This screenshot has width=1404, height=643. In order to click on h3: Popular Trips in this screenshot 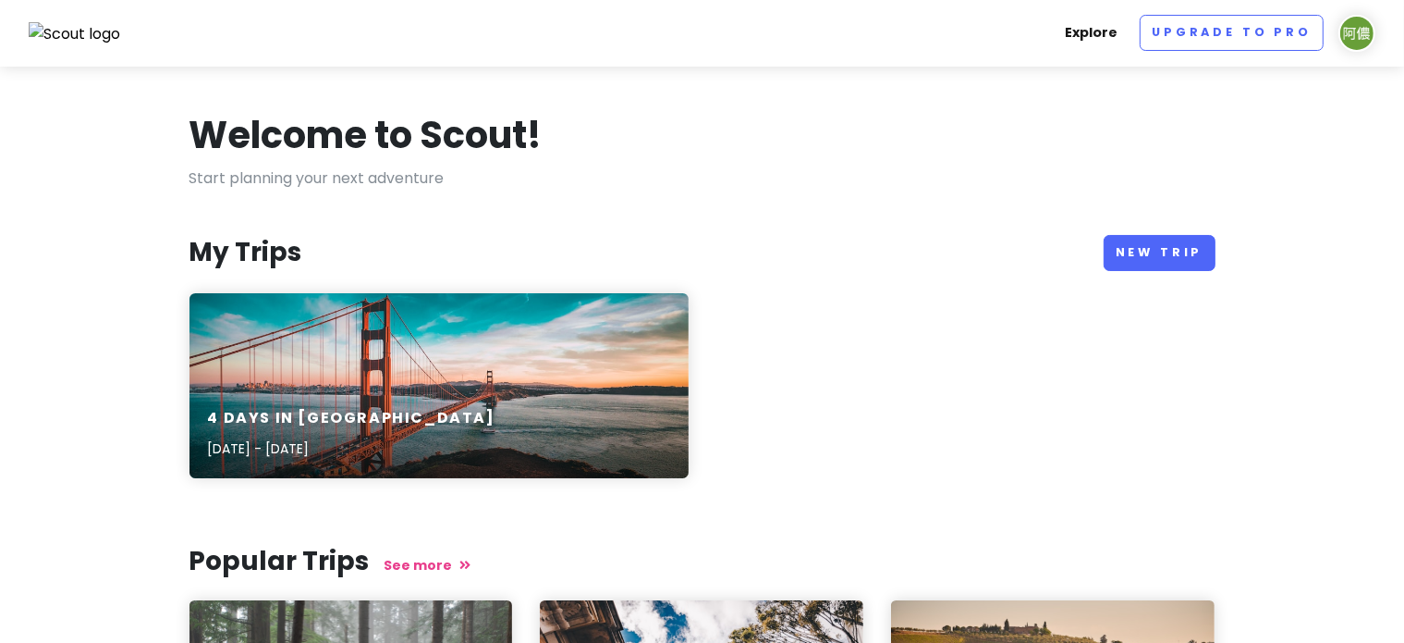, I will do `click(703, 561)`.